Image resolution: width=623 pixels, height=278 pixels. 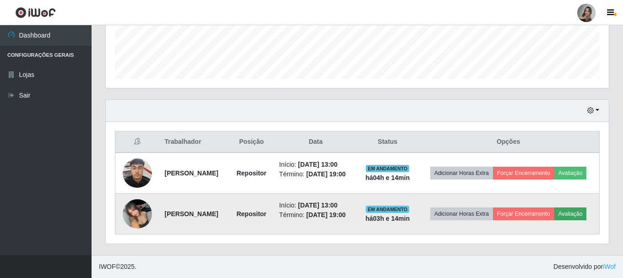 What do you see at coordinates (316, 142) in the screenshot?
I see `th: Data` at bounding box center [316, 142].